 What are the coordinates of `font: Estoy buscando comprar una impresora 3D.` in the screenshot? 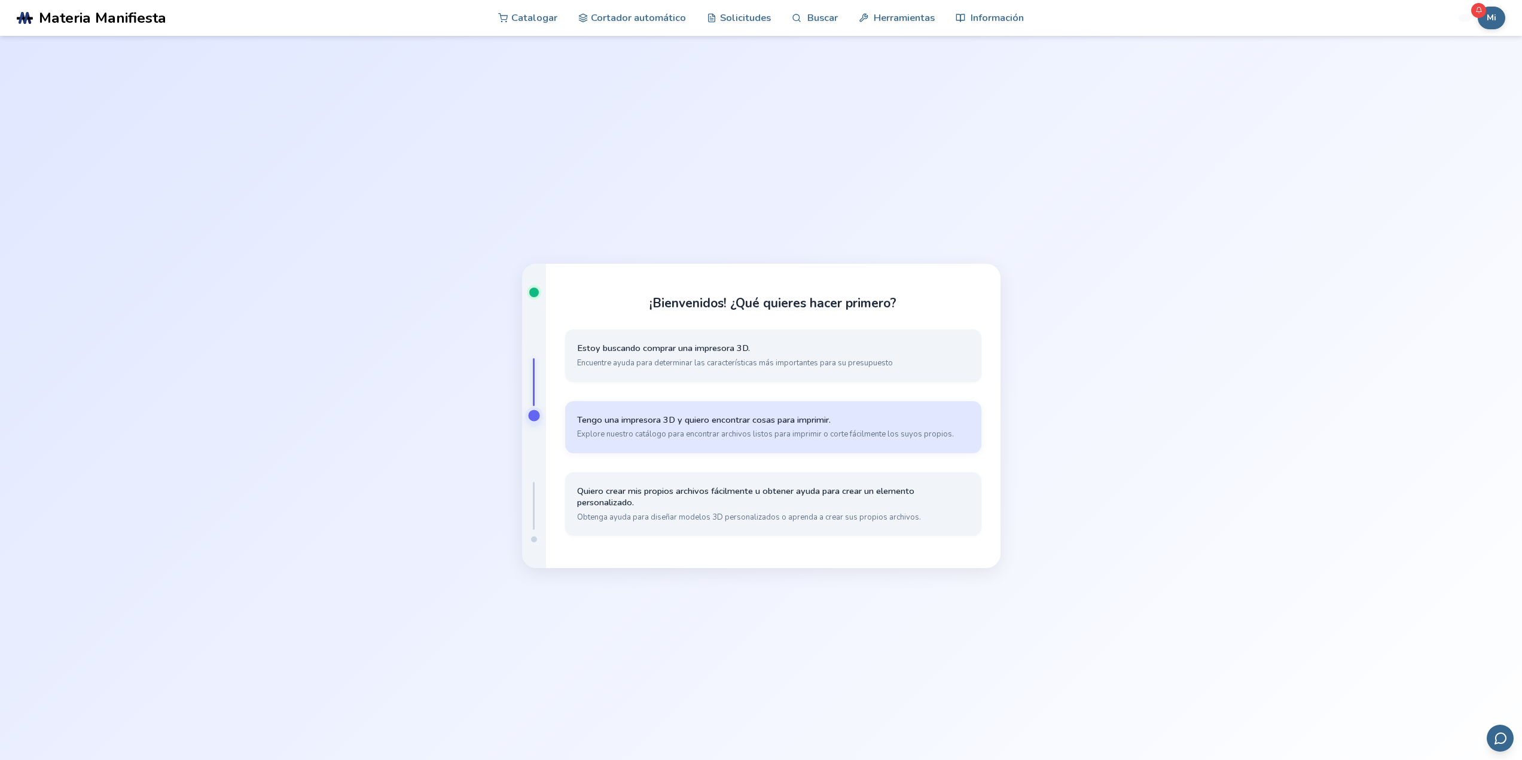 It's located at (663, 348).